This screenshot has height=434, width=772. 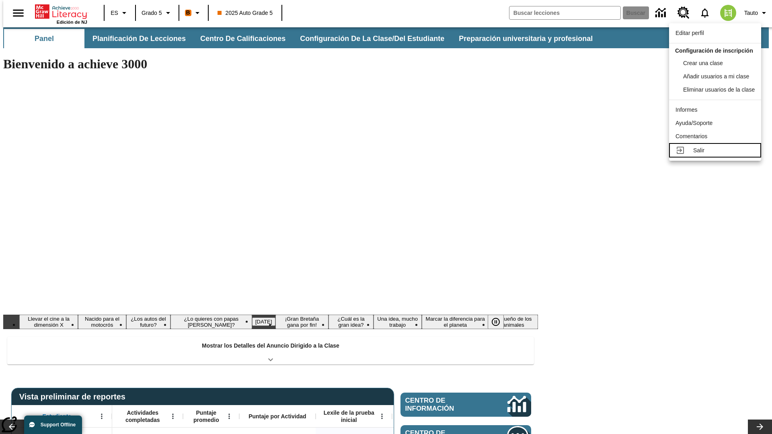 I want to click on span: Añadir usuarios a mi clase, so click(x=716, y=76).